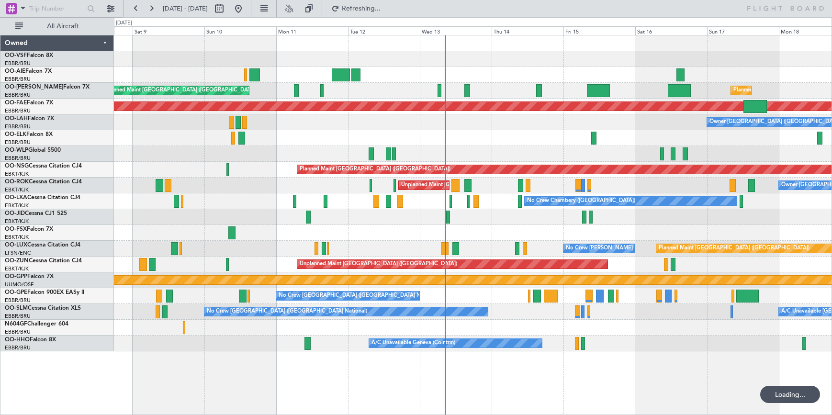 Image resolution: width=832 pixels, height=415 pixels. I want to click on span: OO-ZUN, so click(17, 261).